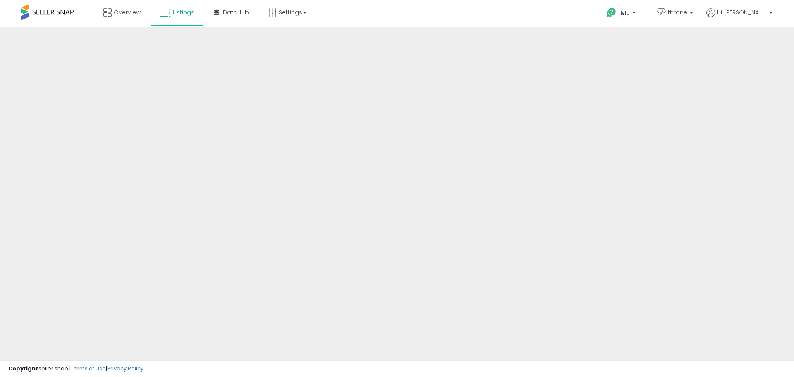  Describe the element at coordinates (125, 369) in the screenshot. I see `a: Privacy Policy` at that location.